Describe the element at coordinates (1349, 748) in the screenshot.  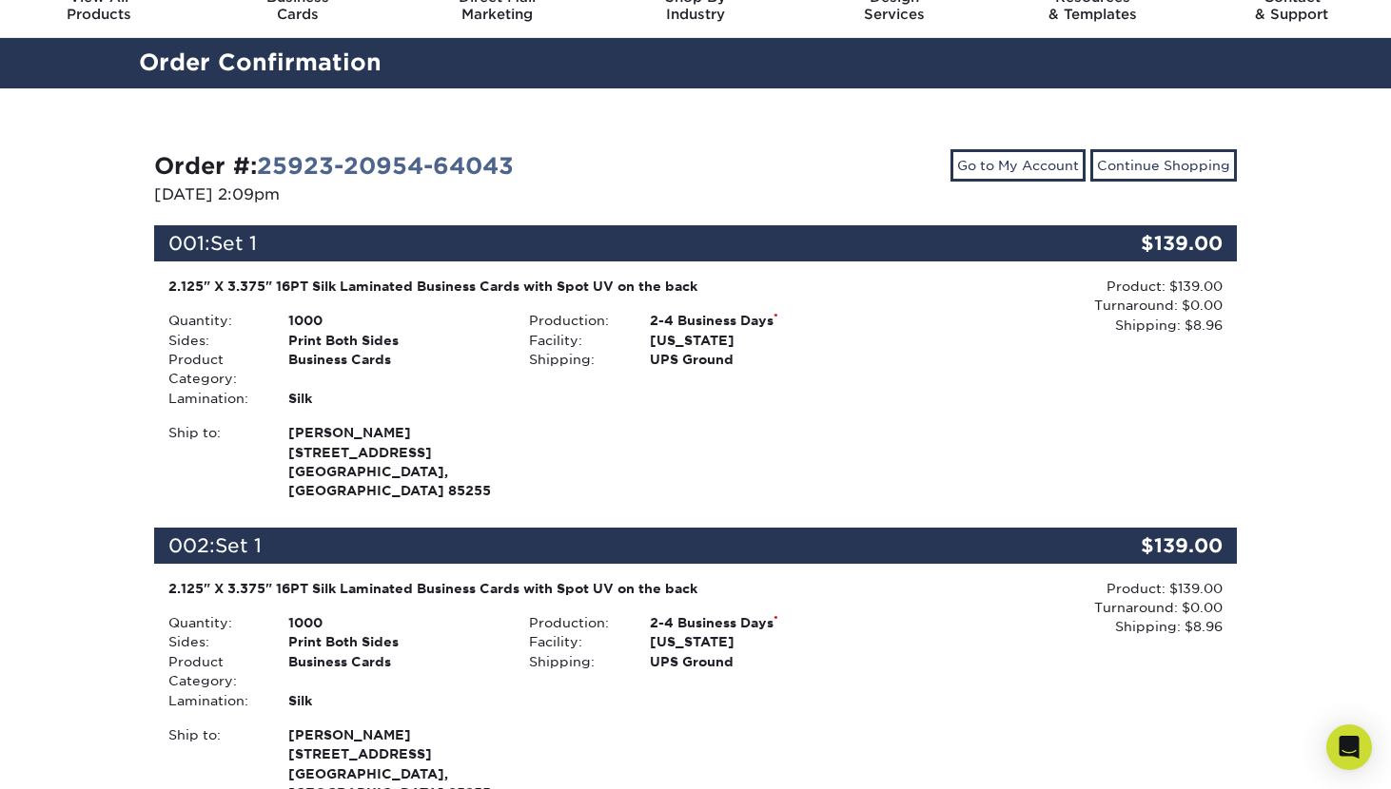
I see `div: Open Intercom Messenger` at that location.